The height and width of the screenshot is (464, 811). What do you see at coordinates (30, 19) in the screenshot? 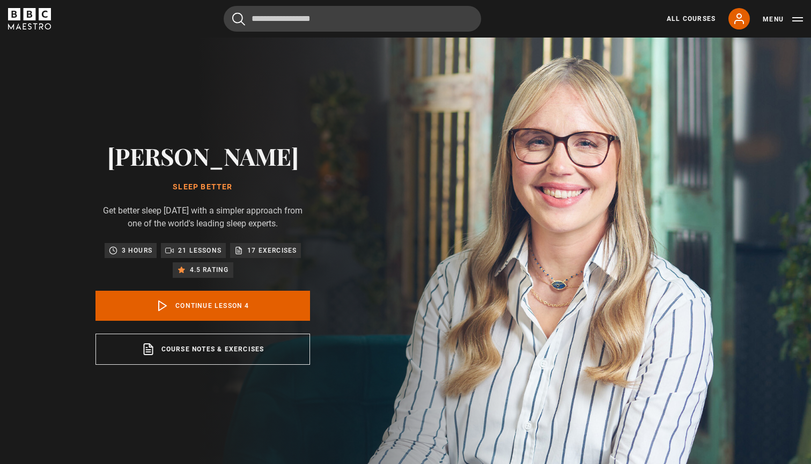
I see `a: BBC Maestro` at bounding box center [30, 19].